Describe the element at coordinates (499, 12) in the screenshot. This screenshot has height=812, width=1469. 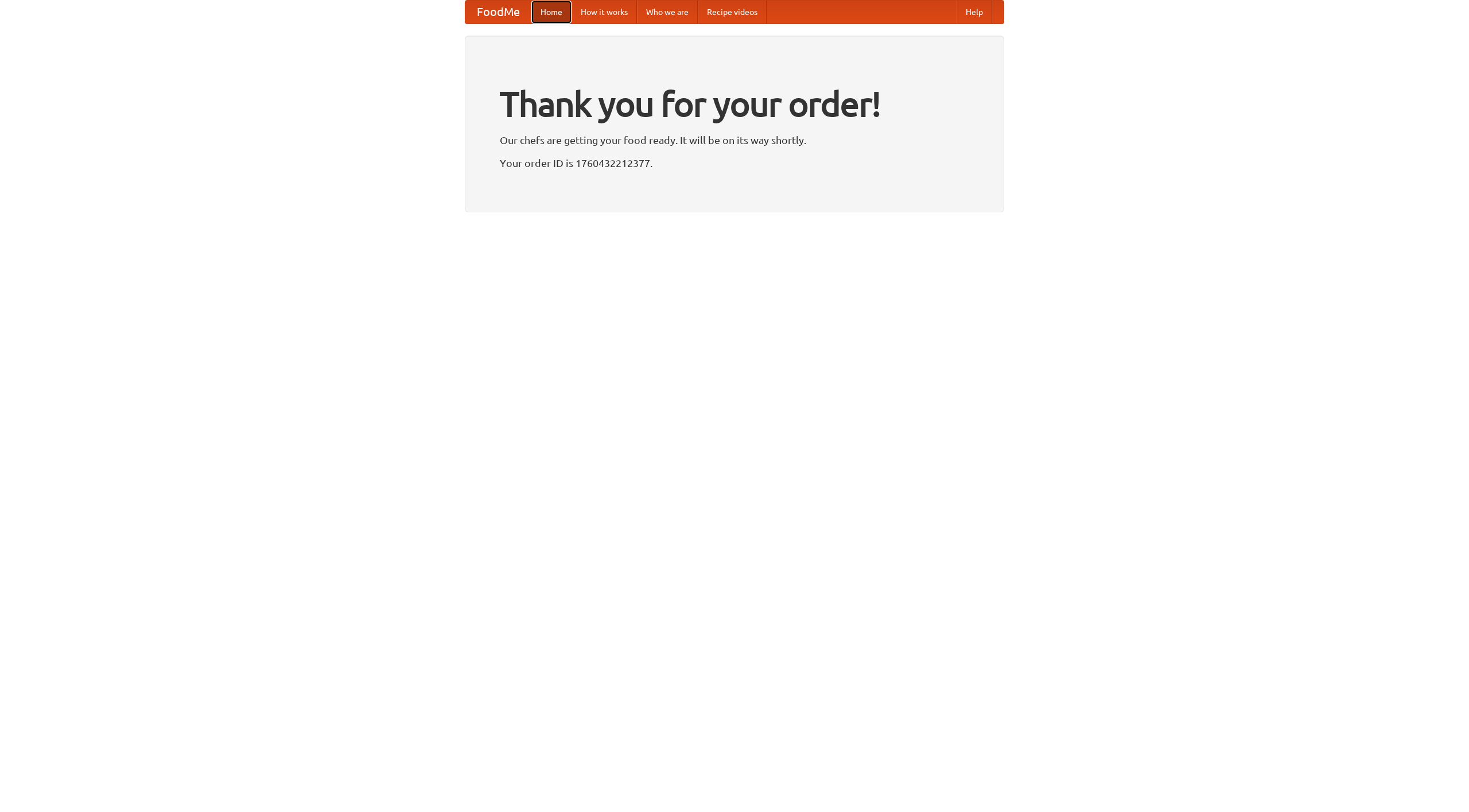
I see `a: FoodMe` at that location.